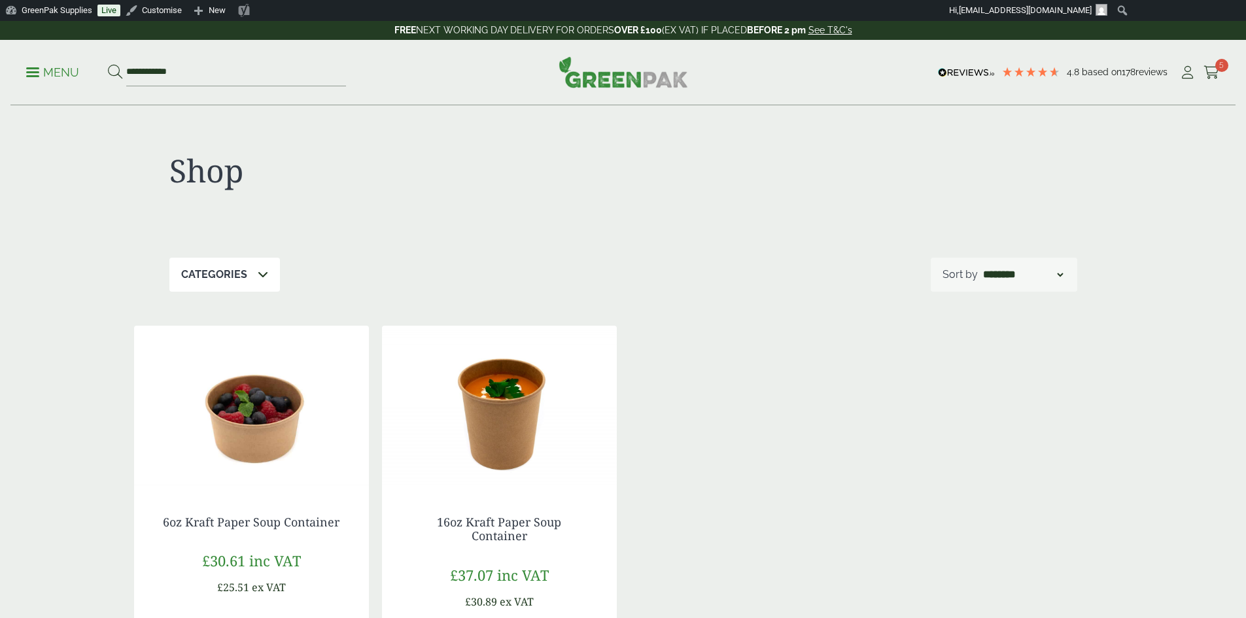  What do you see at coordinates (472, 575) in the screenshot?
I see `span: £37.07` at bounding box center [472, 575].